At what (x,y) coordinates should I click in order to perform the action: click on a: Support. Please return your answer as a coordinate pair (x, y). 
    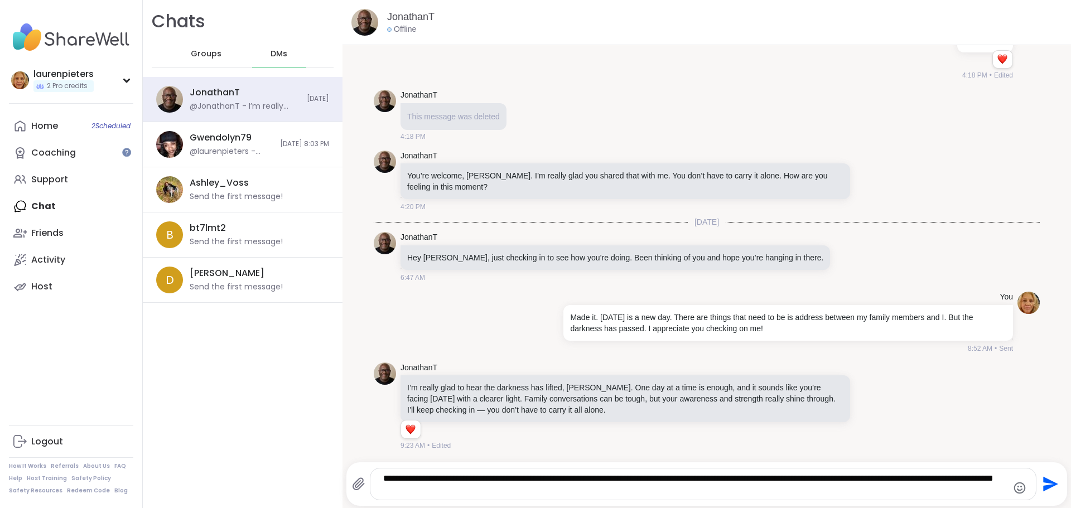
    Looking at the image, I should click on (71, 180).